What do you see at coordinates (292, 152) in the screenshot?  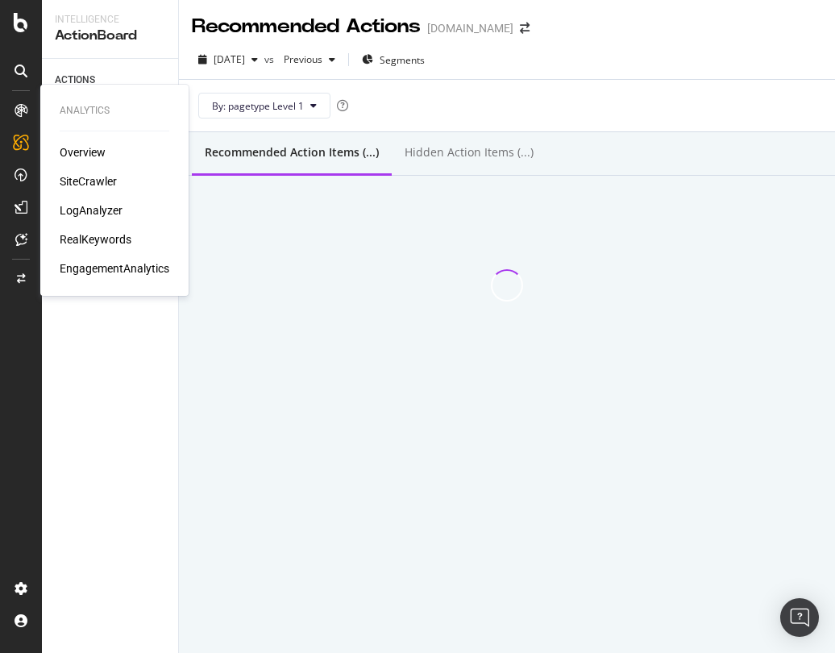 I see `div: Recommended Action Items (...)` at bounding box center [292, 152].